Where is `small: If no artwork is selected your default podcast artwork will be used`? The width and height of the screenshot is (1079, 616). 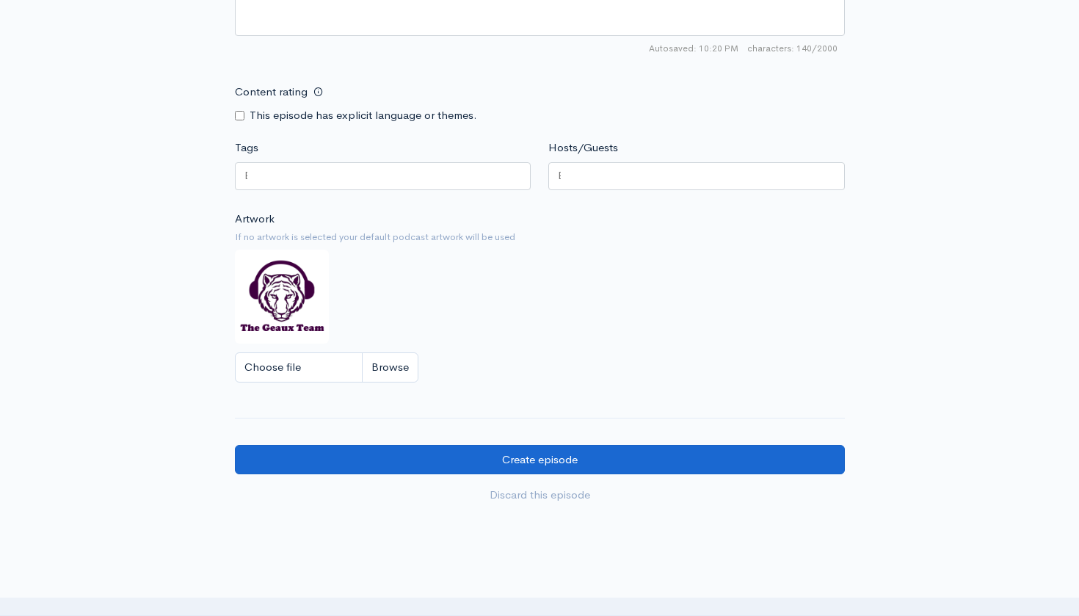
small: If no artwork is selected your default podcast artwork will be used is located at coordinates (539, 237).